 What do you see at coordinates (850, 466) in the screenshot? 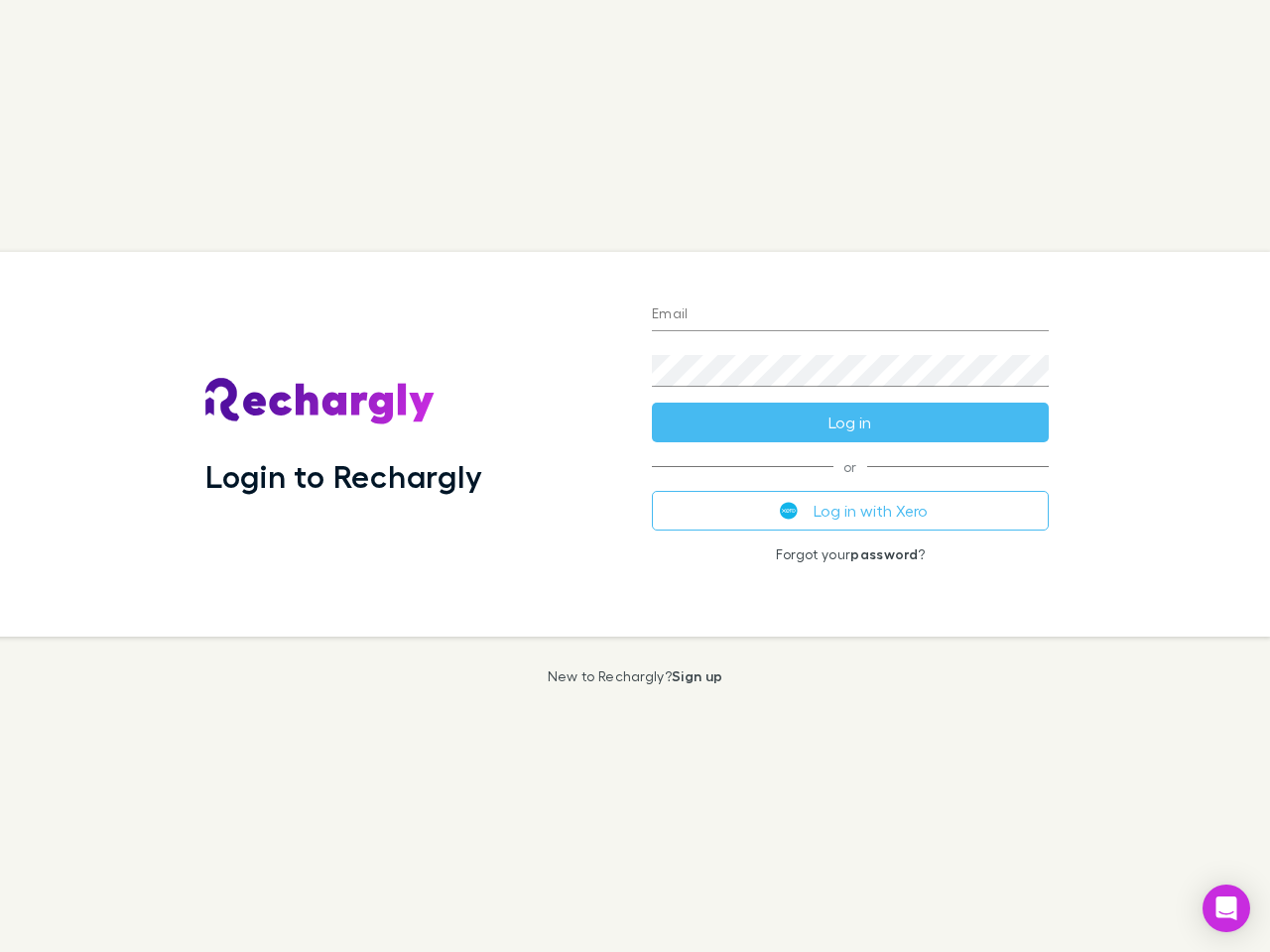
I see `span: or` at bounding box center [850, 466].